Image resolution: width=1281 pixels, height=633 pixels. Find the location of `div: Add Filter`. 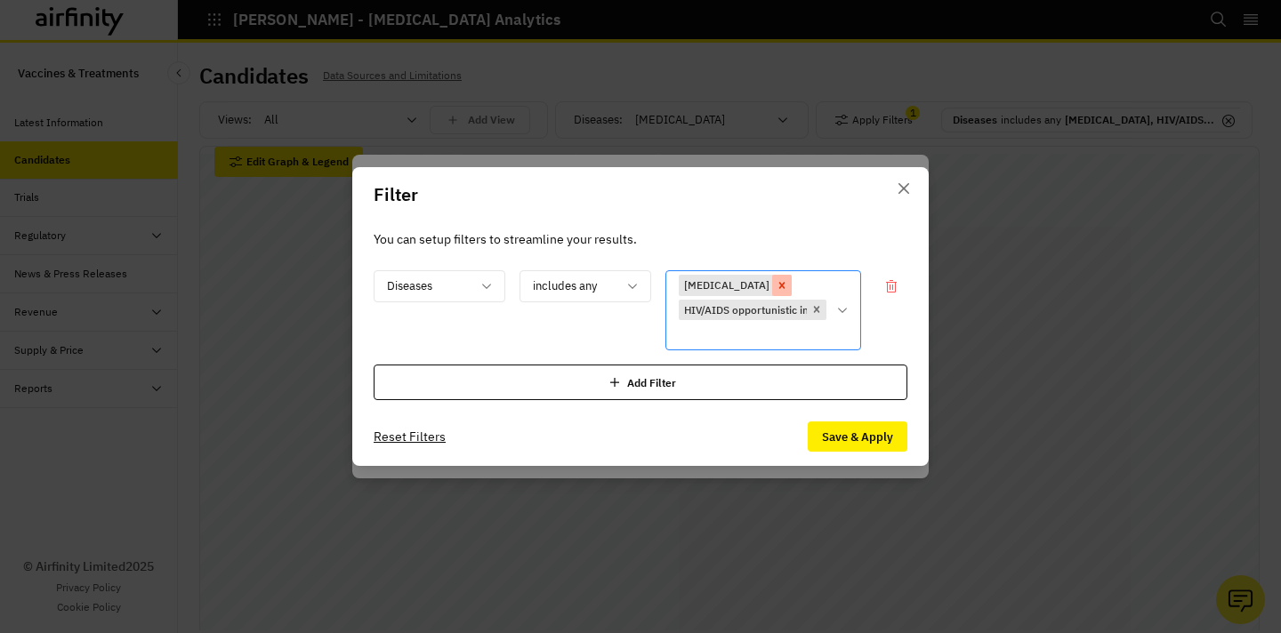

div: Add Filter is located at coordinates (640, 382).